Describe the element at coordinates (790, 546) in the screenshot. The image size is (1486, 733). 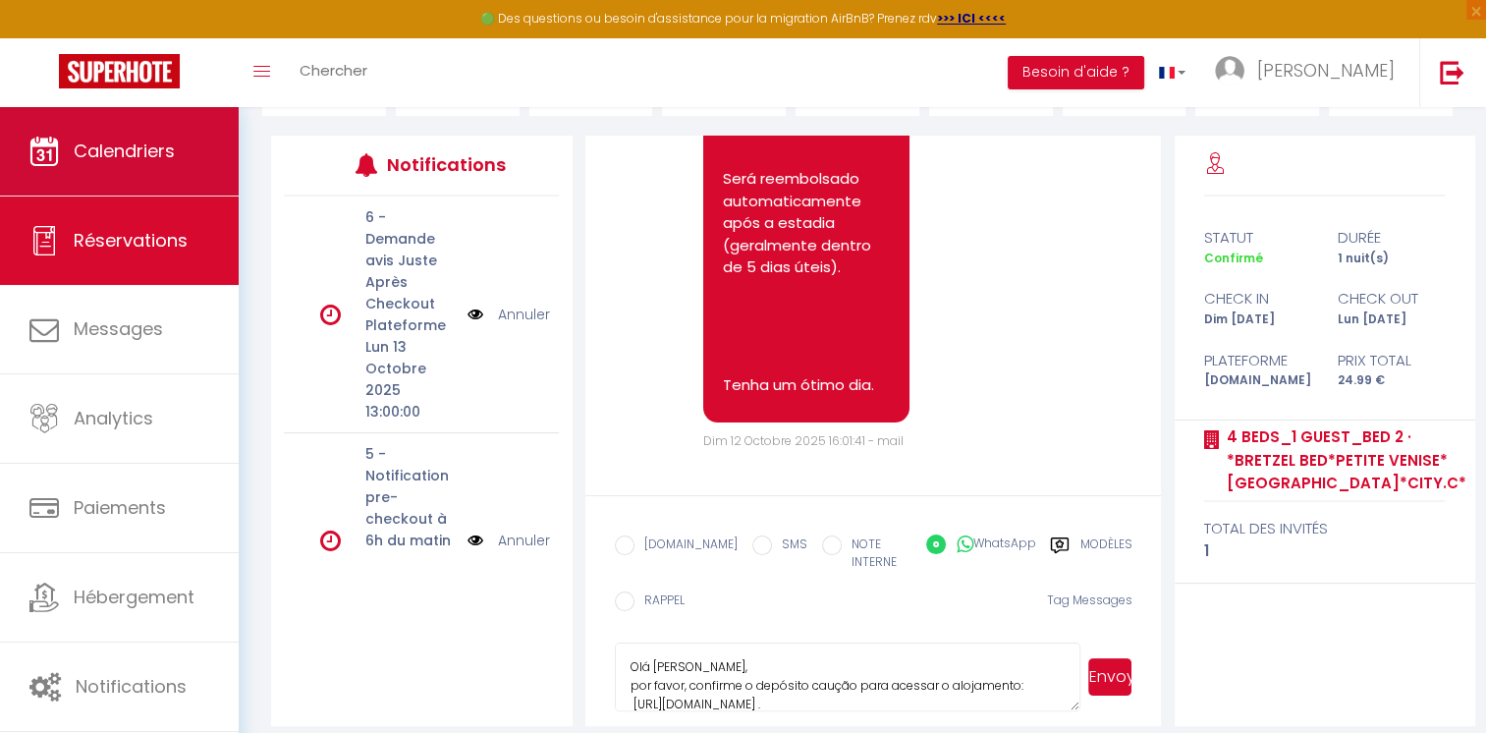
I see `label: SMS` at that location.